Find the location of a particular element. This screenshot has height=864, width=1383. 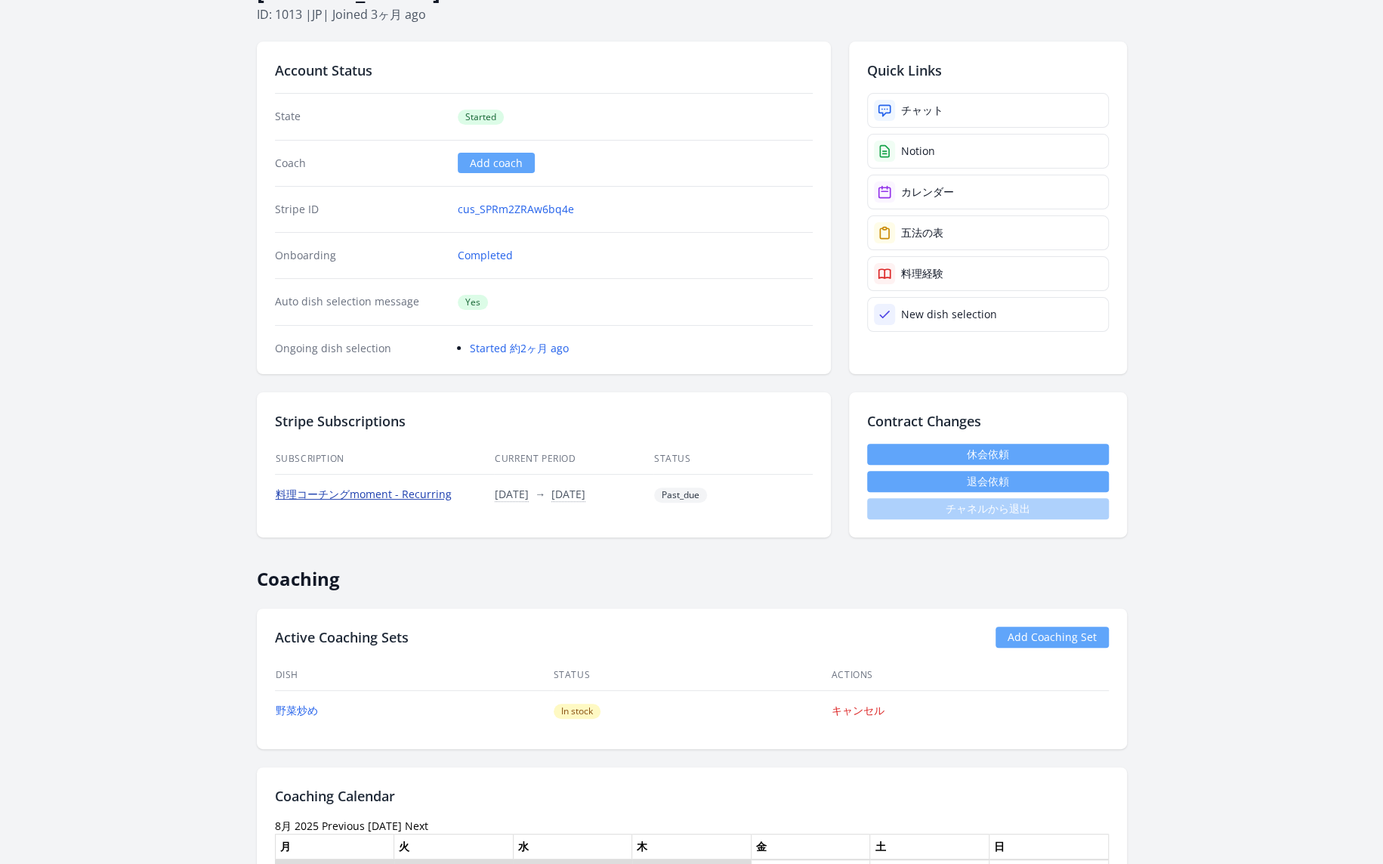

div: Notion is located at coordinates (918, 151).